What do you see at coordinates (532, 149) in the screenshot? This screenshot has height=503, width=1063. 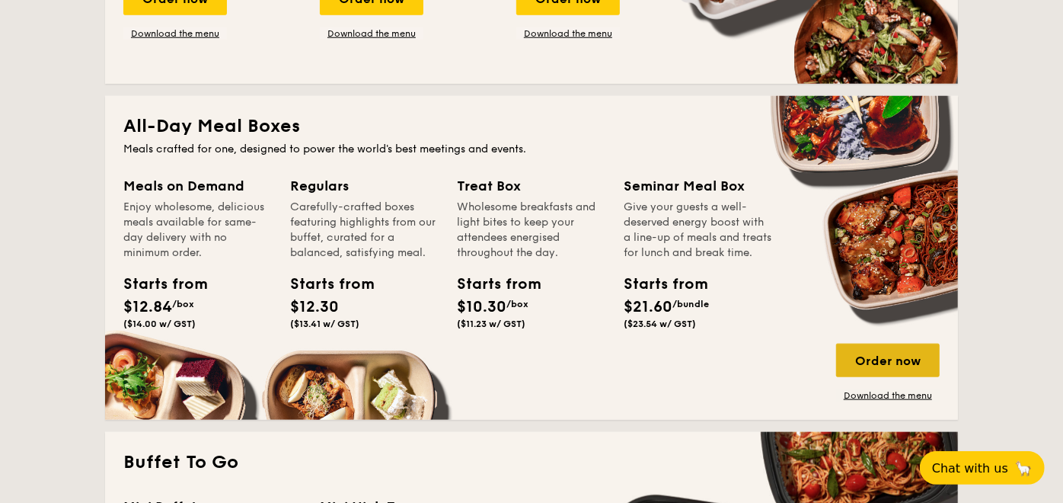 I see `div: Meals crafted for one, designed to power the world's best meetings and events.` at bounding box center [532, 149].